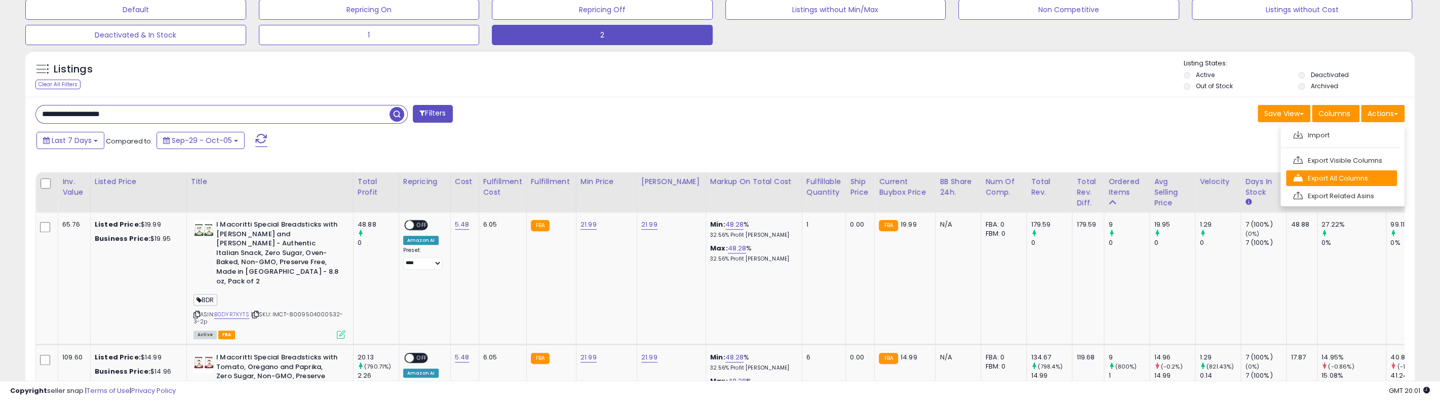 The image size is (1440, 401). What do you see at coordinates (1299, 63) in the screenshot?
I see `p: Listing States:` at bounding box center [1299, 63].